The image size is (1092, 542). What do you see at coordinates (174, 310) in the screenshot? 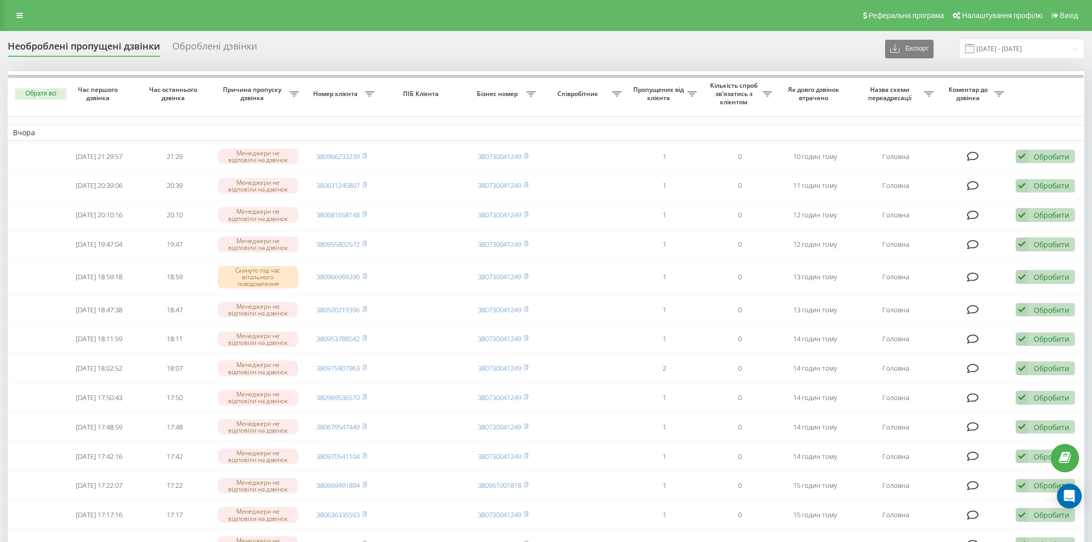
I see `td: 18:47` at bounding box center [174, 310].